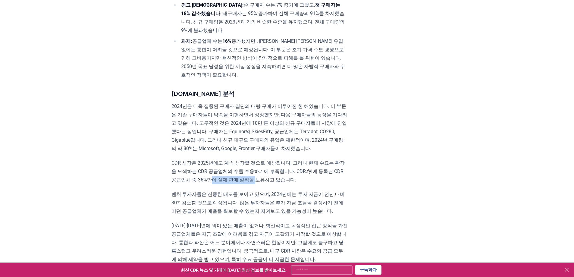  Describe the element at coordinates (258, 171) in the screenshot. I see `font: CDR 시장은 2025년에도 계속 성장할 것으로 예상됩니다. 그러나 현재 수요는 확장을 모색하는 CDR 공급업체의 수를 수용하기에 부족합니다. CDR.fyi에 등록된 CDR ...` at that location.